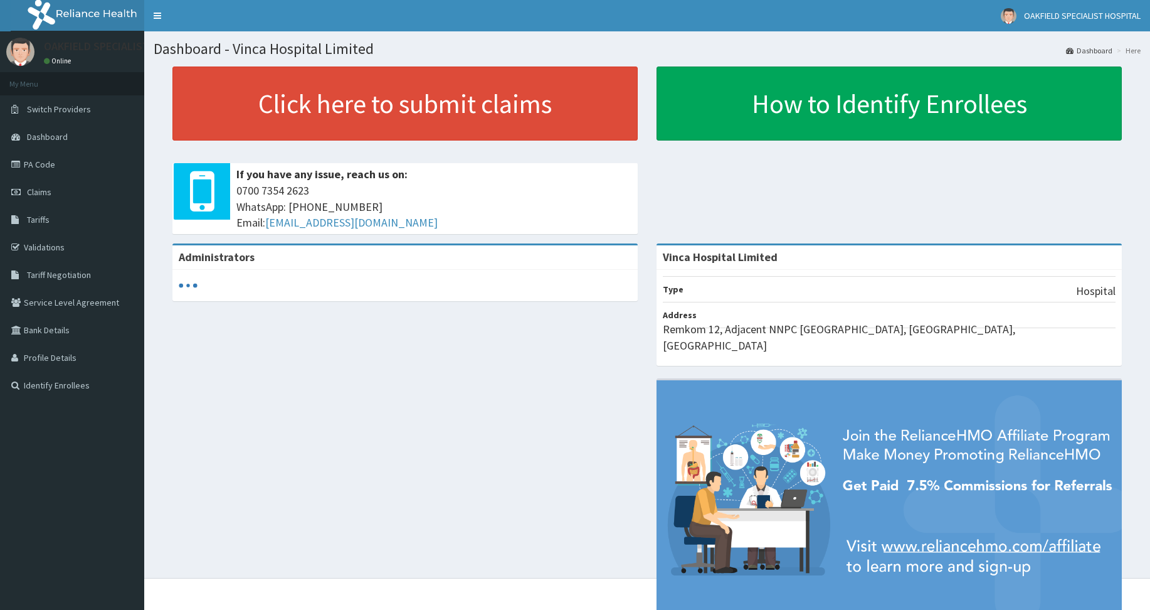 This screenshot has height=610, width=1150. I want to click on b: If you have any issue, reach us on:, so click(322, 174).